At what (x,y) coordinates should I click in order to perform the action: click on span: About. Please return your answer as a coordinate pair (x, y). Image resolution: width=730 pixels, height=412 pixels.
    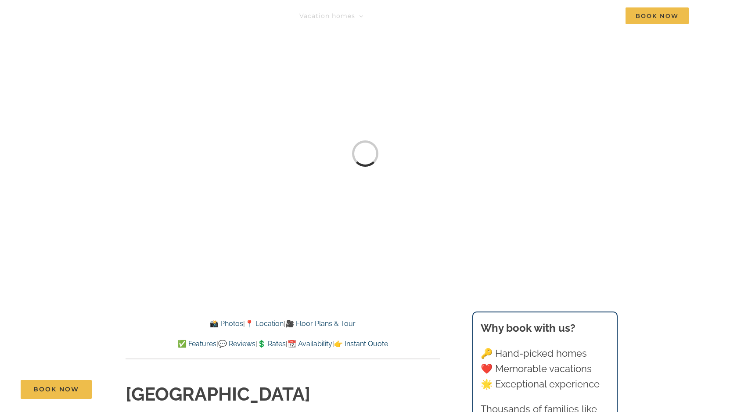
    Looking at the image, I should click on (540, 16).